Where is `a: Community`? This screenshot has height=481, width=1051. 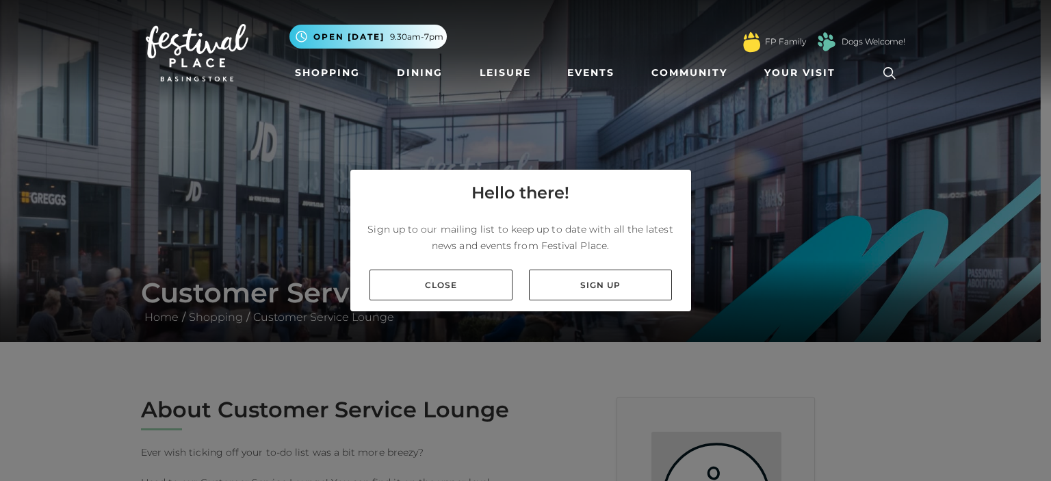 a: Community is located at coordinates (689, 73).